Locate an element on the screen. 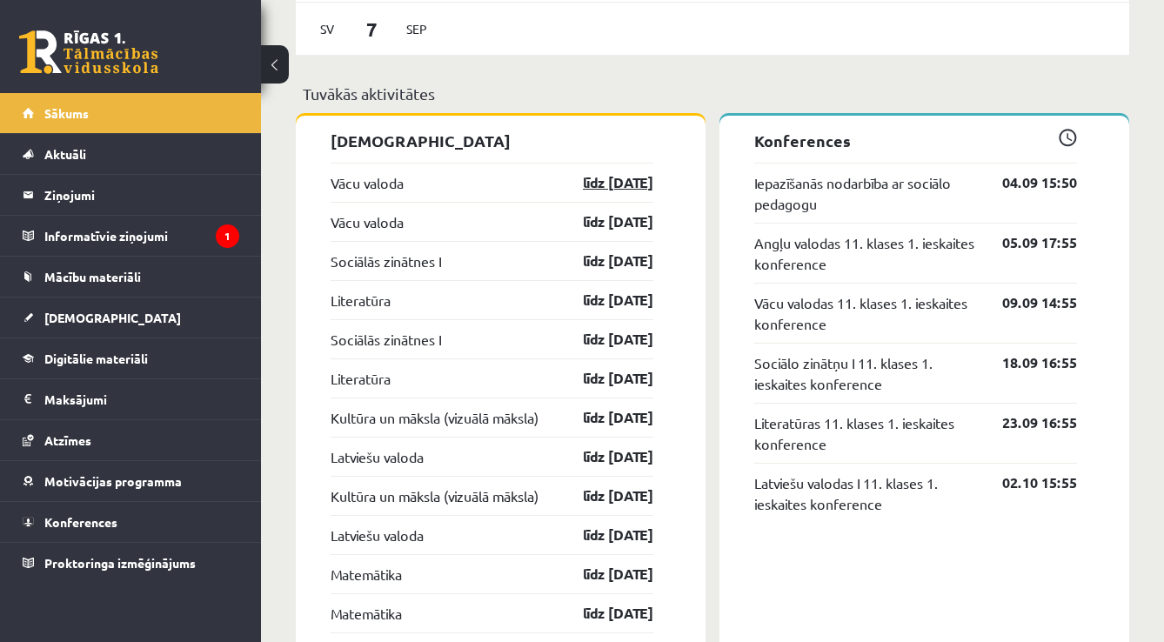 Image resolution: width=1164 pixels, height=642 pixels. a: Aktuāli is located at coordinates (131, 154).